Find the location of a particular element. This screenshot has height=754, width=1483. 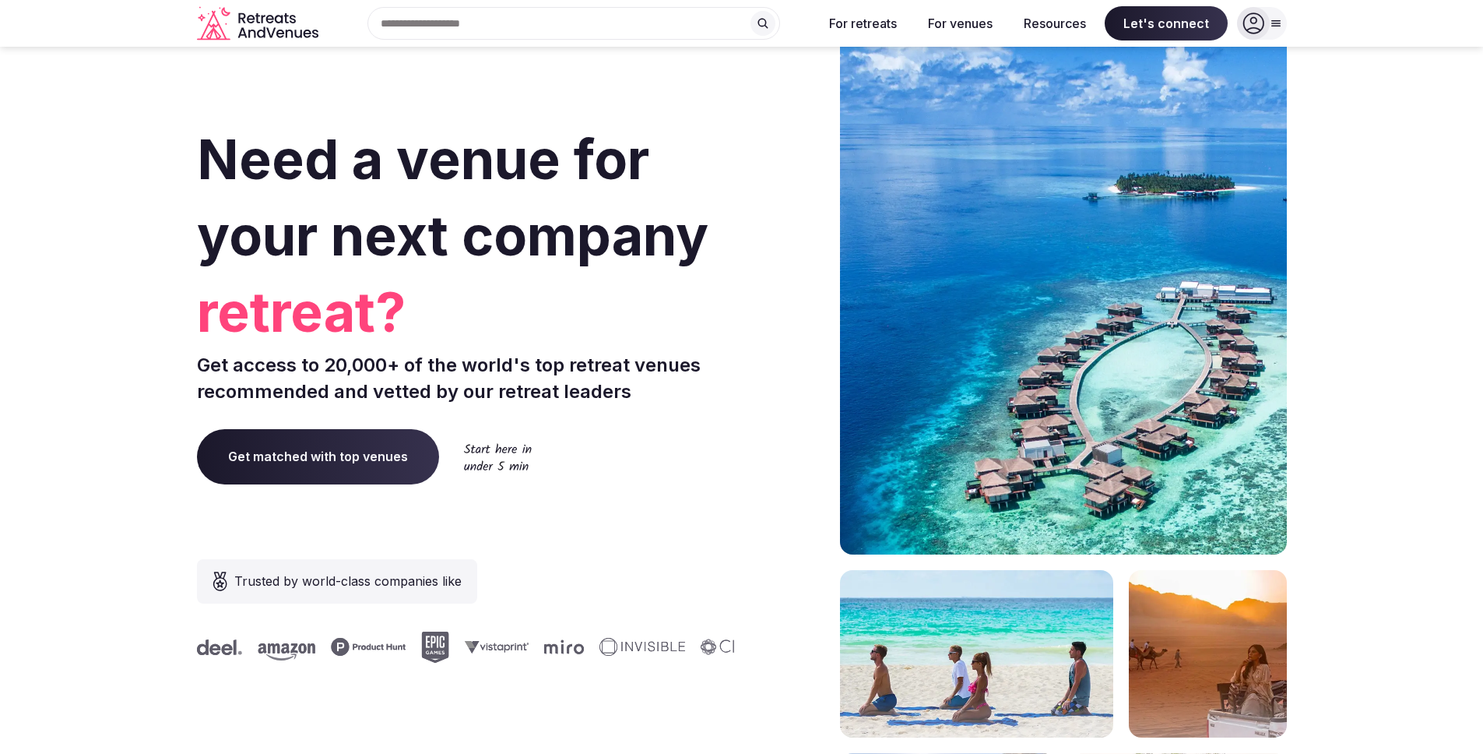

p: Get access to 20,000+ of the world's top retreat venues recommended and vetted by our retreat lea... is located at coordinates (466, 378).